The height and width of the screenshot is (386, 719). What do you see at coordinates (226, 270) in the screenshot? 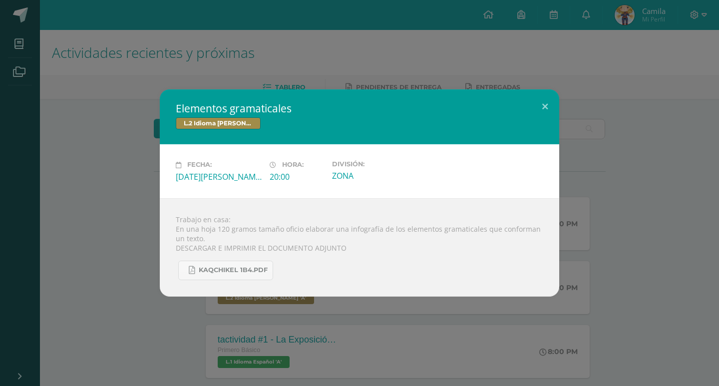
I see `a: KAQCHIKEL 1B4.pdf` at bounding box center [226, 270].